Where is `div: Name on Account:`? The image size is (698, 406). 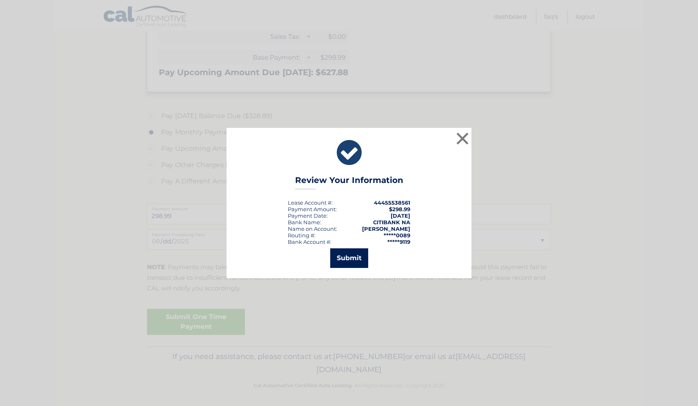 div: Name on Account: is located at coordinates (312, 229).